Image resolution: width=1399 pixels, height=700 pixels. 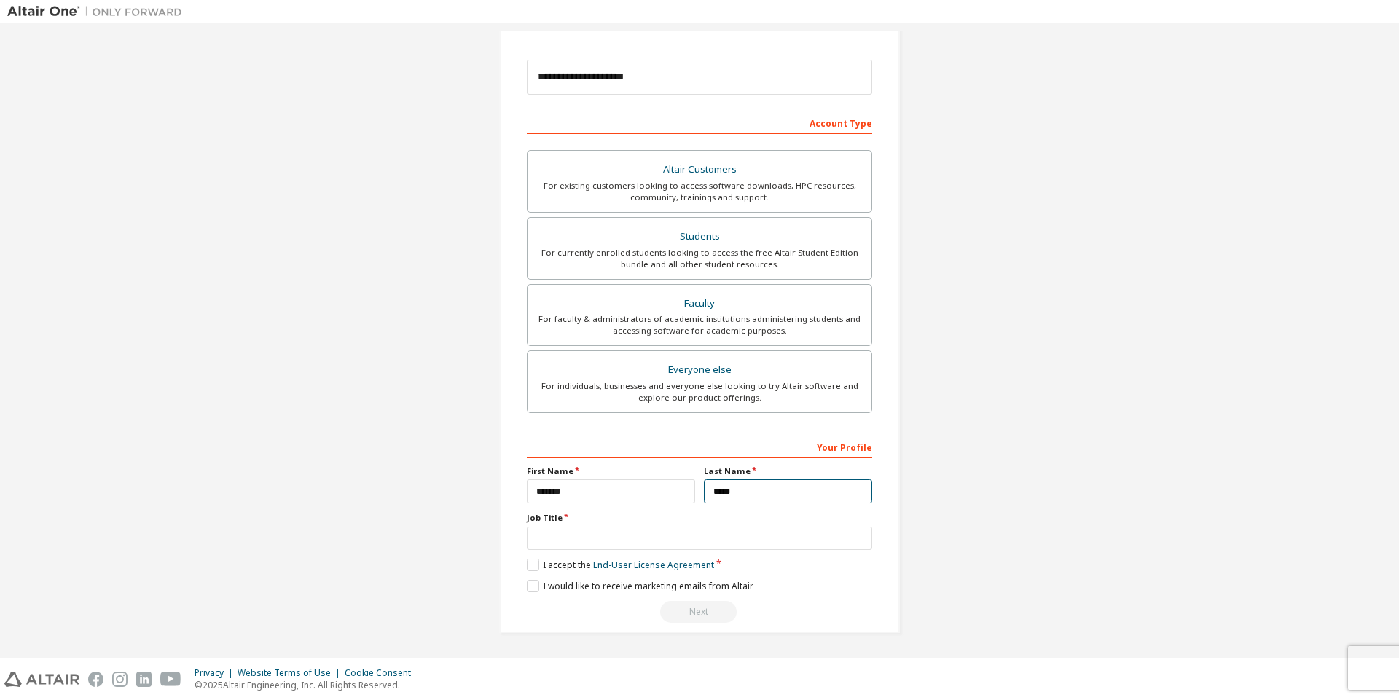 I want to click on img: youtube.svg, so click(x=171, y=679).